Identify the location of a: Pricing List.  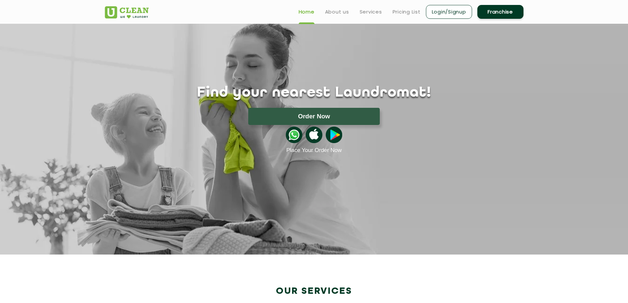
(406, 12).